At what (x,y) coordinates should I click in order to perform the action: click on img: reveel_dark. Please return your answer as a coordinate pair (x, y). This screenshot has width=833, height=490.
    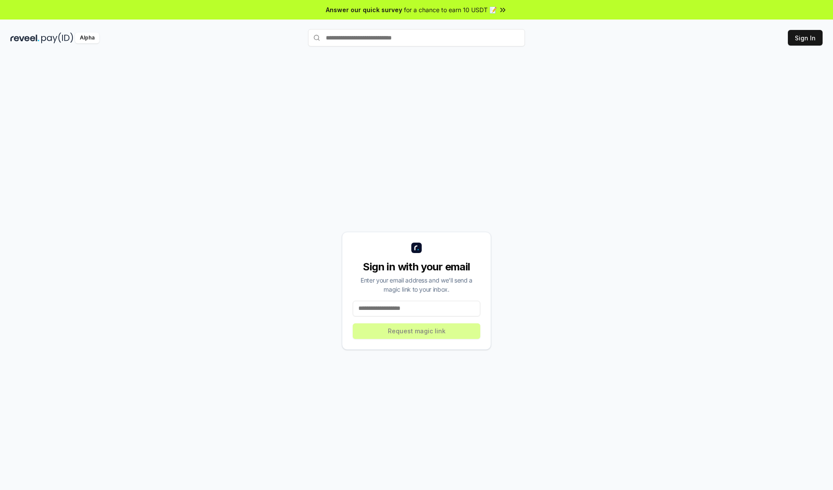
    Looking at the image, I should click on (25, 38).